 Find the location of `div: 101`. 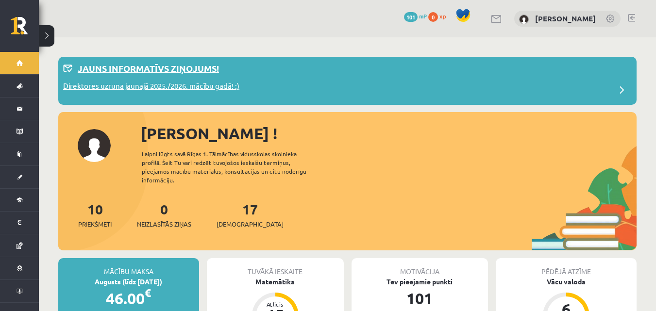

div: 101 is located at coordinates (420, 299).